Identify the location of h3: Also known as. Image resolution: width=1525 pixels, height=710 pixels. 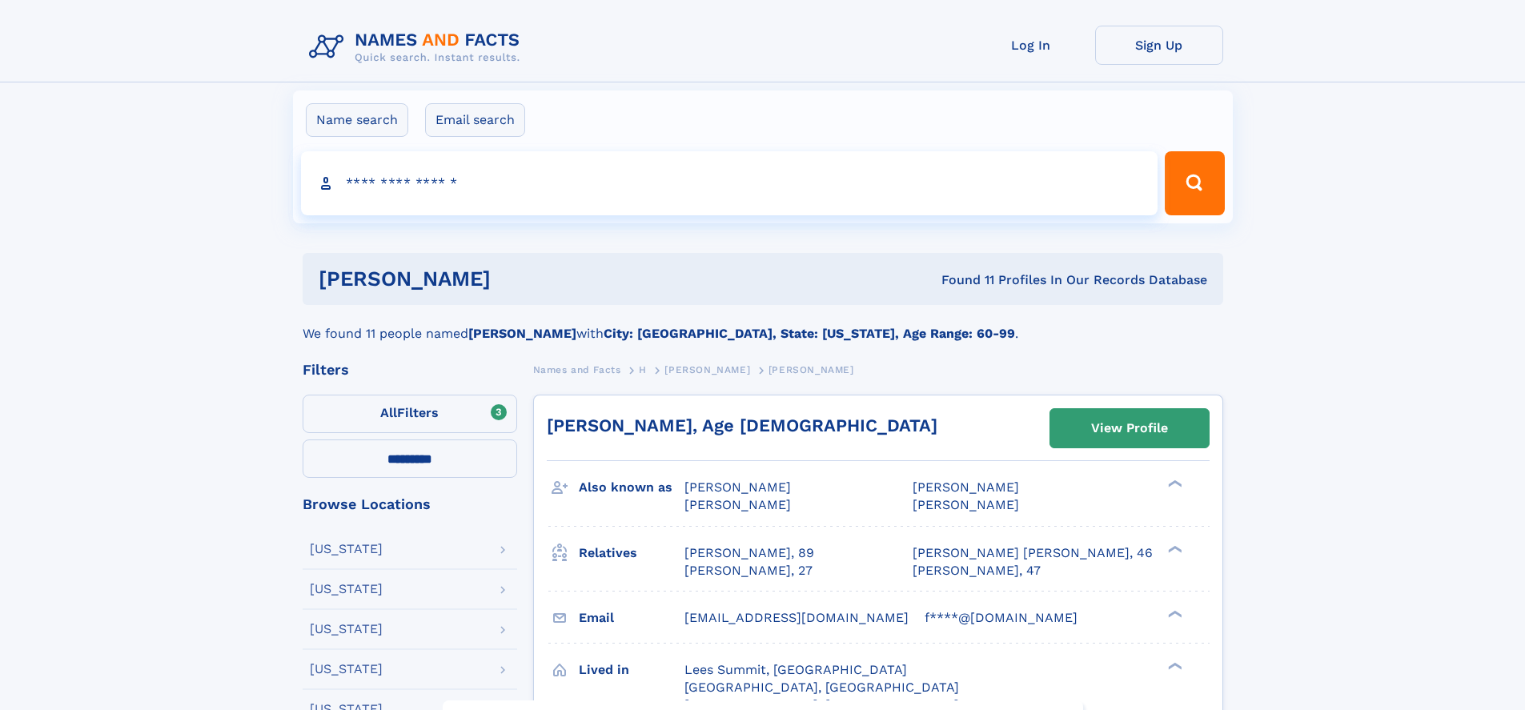
(632, 488).